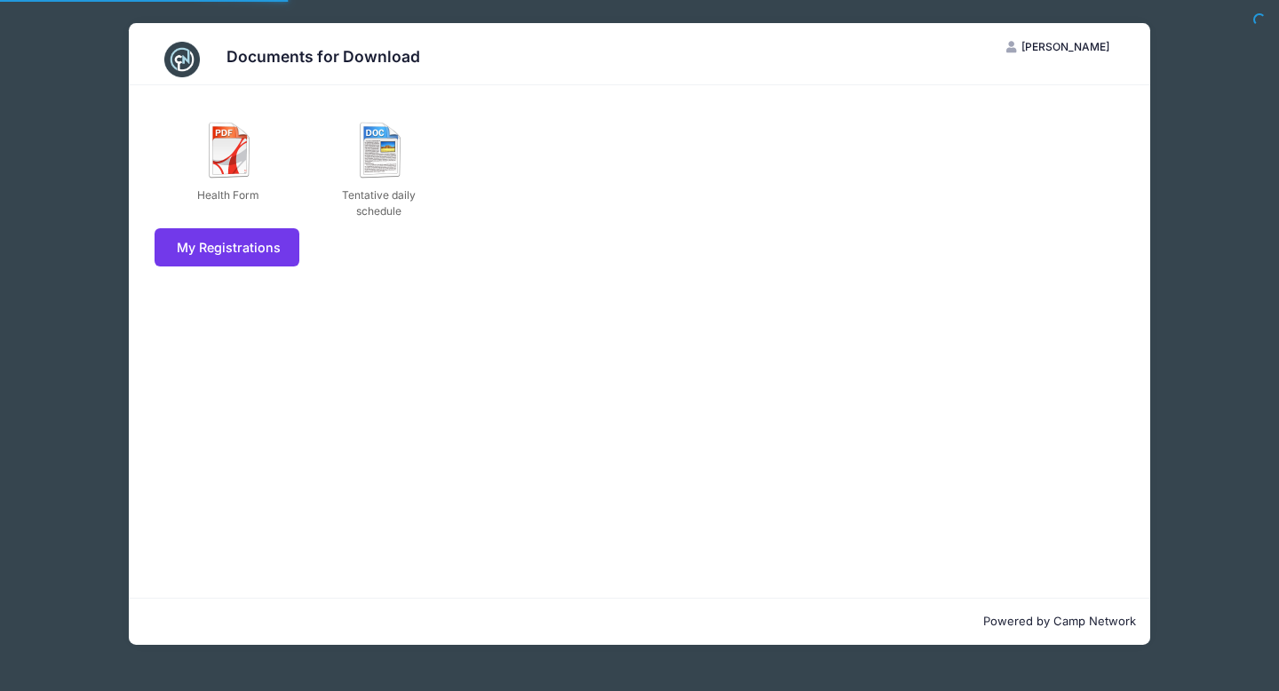 The height and width of the screenshot is (691, 1279). Describe the element at coordinates (230, 150) in the screenshot. I see `img: ico_pdf.png` at that location.